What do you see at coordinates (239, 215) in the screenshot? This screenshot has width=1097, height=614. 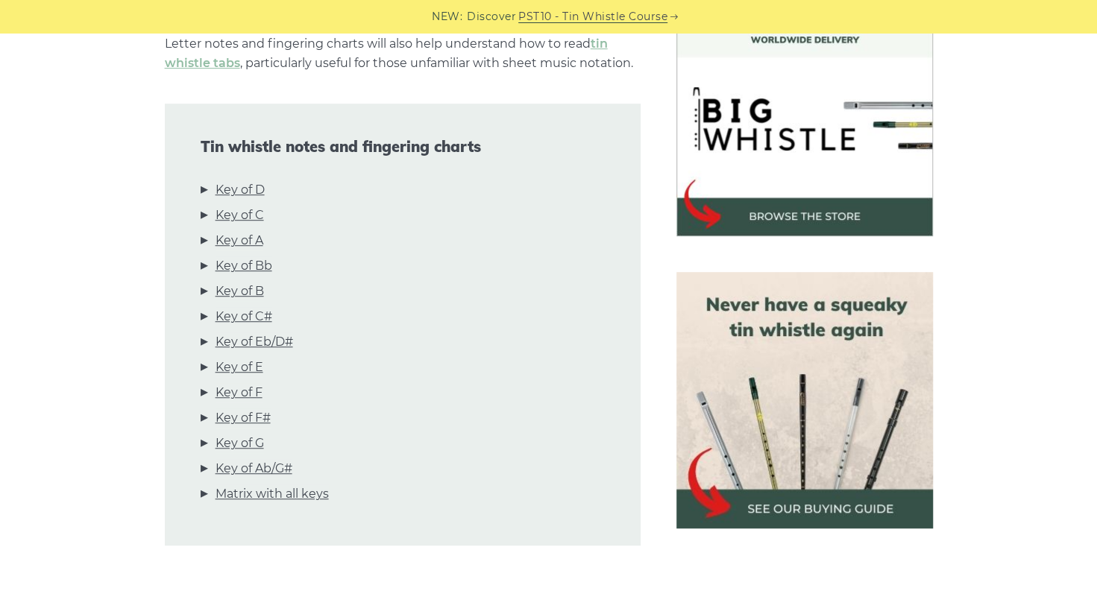 I see `a: Key of C` at bounding box center [239, 215].